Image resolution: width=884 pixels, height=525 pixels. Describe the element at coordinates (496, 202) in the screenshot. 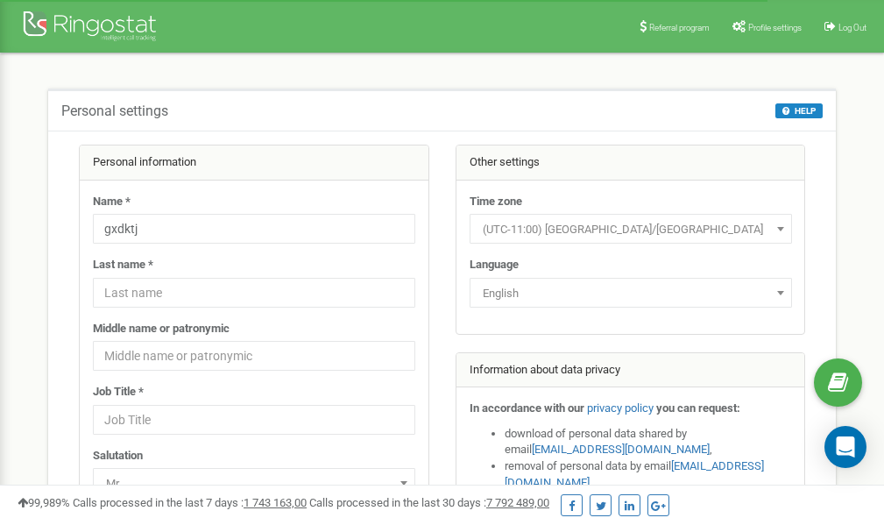

I see `label: Time zone` at that location.